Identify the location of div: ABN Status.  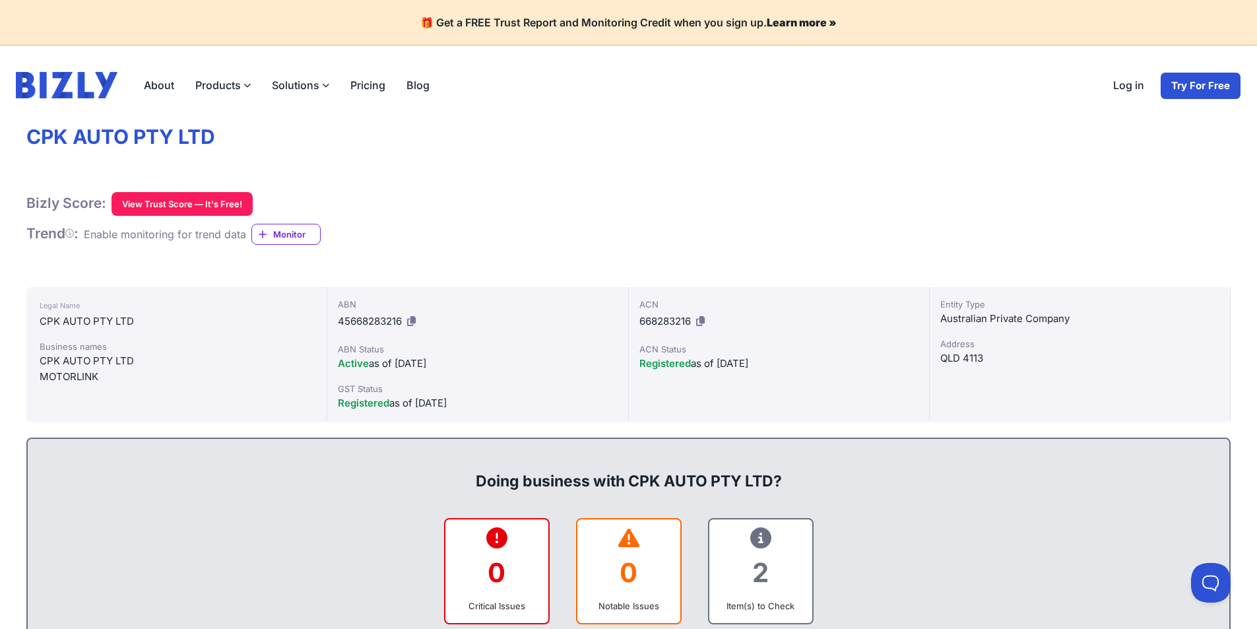
(477, 349).